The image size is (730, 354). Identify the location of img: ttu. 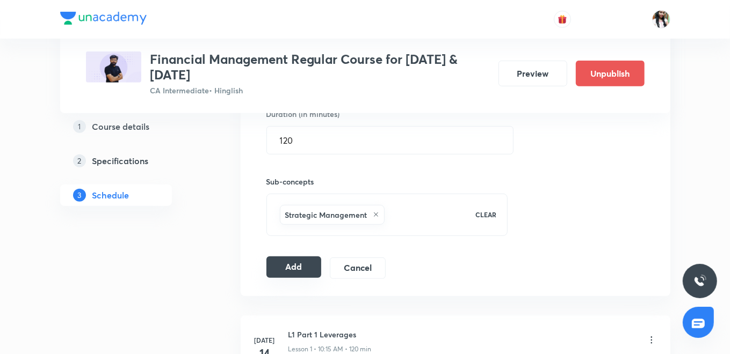
(700, 281).